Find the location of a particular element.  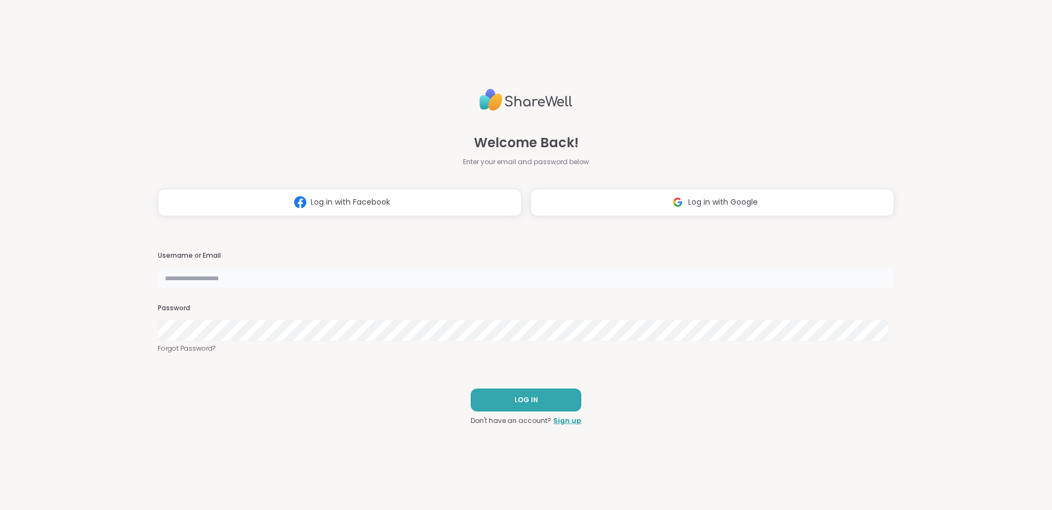

button: Log in with Google is located at coordinates (712, 203).